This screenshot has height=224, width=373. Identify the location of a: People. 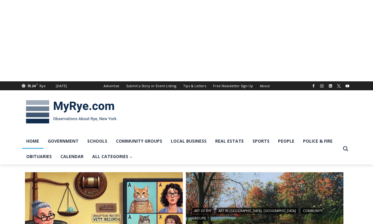
(286, 141).